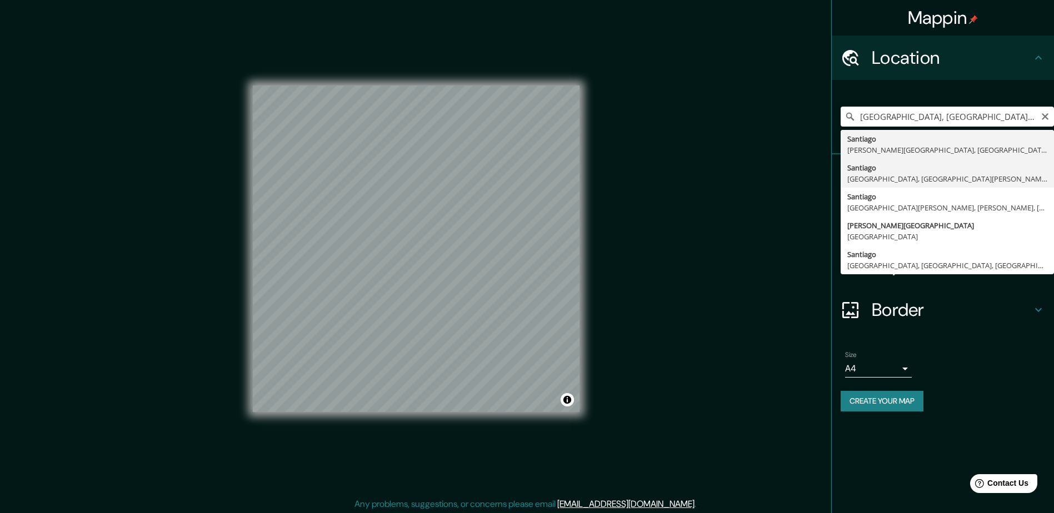  What do you see at coordinates (1045, 116) in the screenshot?
I see `button: Clear` at bounding box center [1045, 116].